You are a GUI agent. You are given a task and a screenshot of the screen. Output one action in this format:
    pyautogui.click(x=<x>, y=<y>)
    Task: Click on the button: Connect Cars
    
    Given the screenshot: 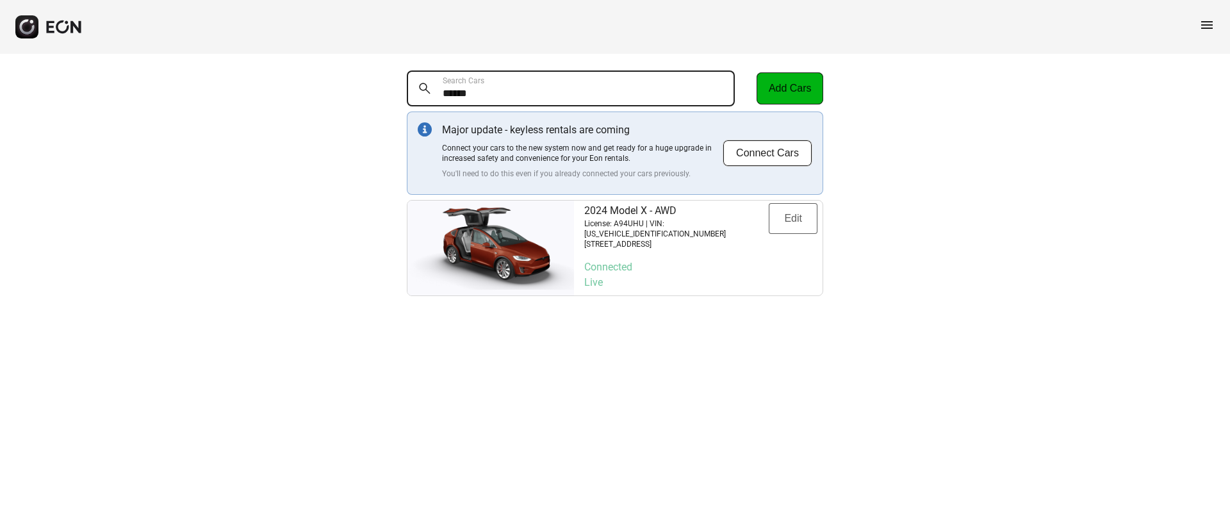 What is the action you would take?
    pyautogui.click(x=768, y=153)
    